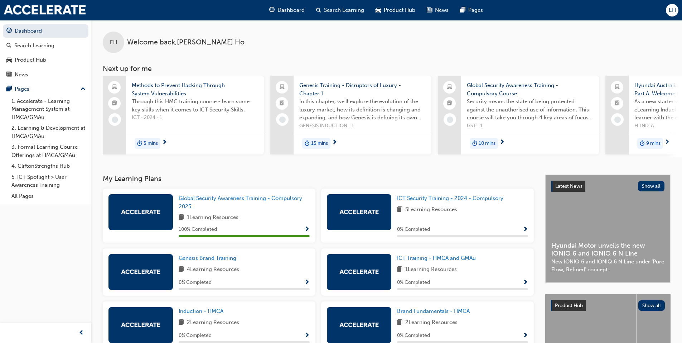 This screenshot has width=682, height=343. Describe the element at coordinates (48, 196) in the screenshot. I see `a: All Pages` at that location.